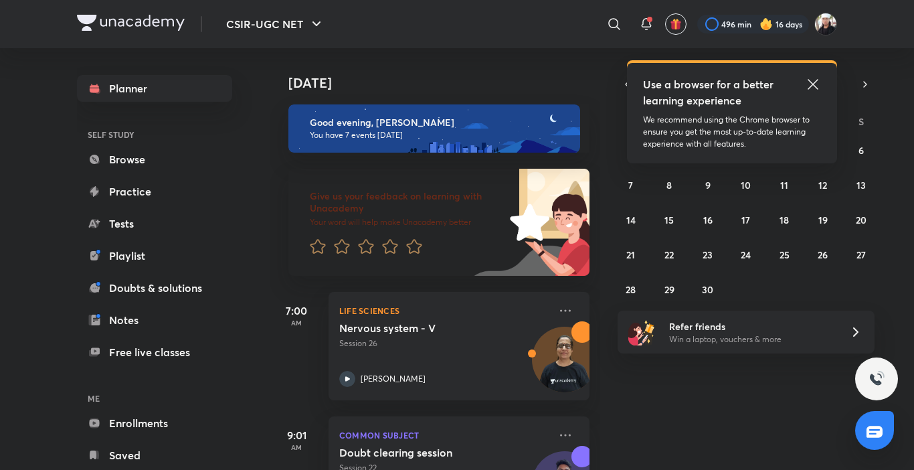  What do you see at coordinates (154, 288) in the screenshot?
I see `a: Doubts & solutions` at bounding box center [154, 288].